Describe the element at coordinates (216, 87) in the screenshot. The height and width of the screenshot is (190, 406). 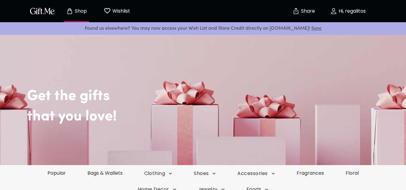
I see `h2: Get the gifts` at that location.